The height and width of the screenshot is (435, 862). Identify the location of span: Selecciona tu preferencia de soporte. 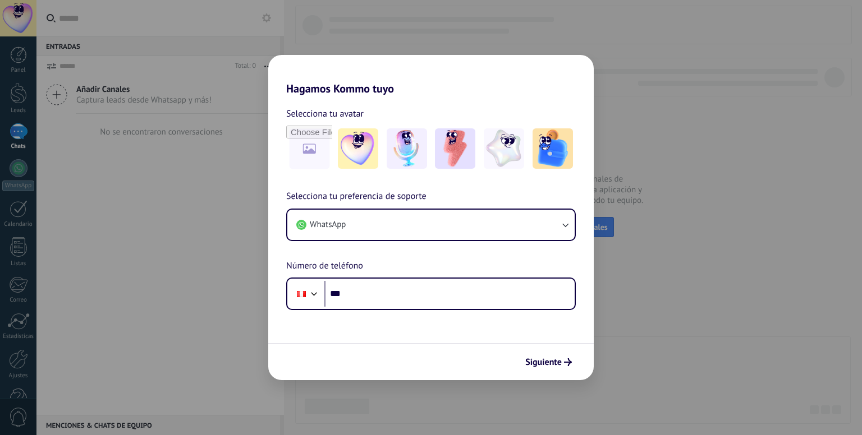
(356, 197).